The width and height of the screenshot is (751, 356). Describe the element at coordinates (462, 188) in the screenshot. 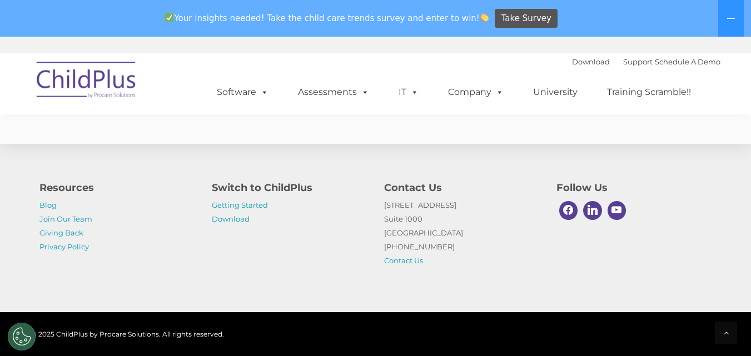

I see `h4: Contact Us` at that location.